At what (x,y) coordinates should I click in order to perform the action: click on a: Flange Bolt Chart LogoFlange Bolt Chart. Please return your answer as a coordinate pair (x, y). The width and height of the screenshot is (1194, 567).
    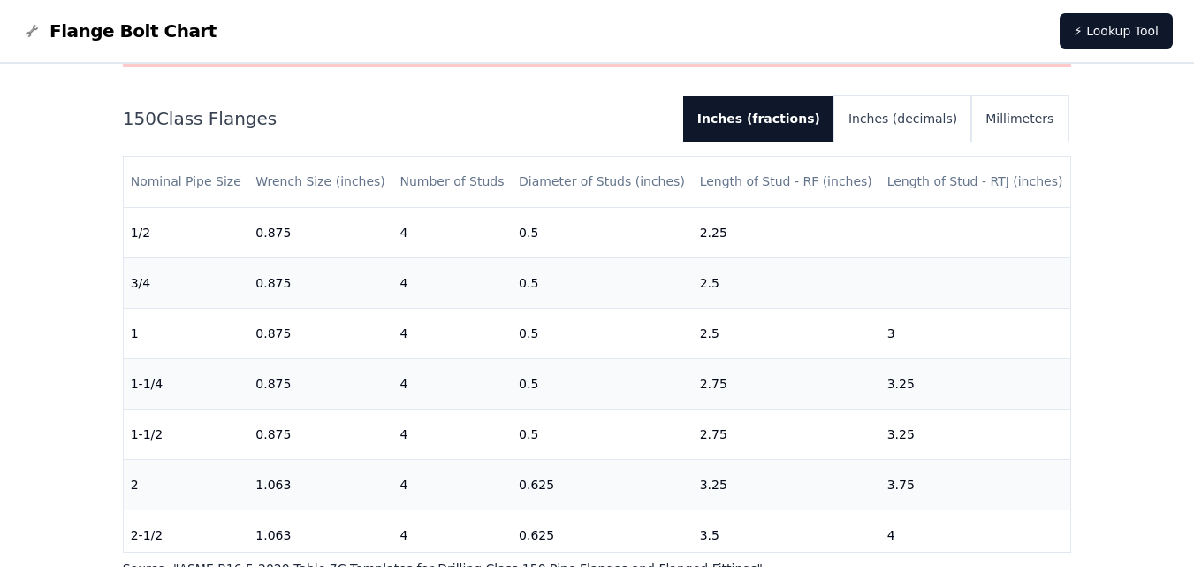
    Looking at the image, I should click on (118, 31).